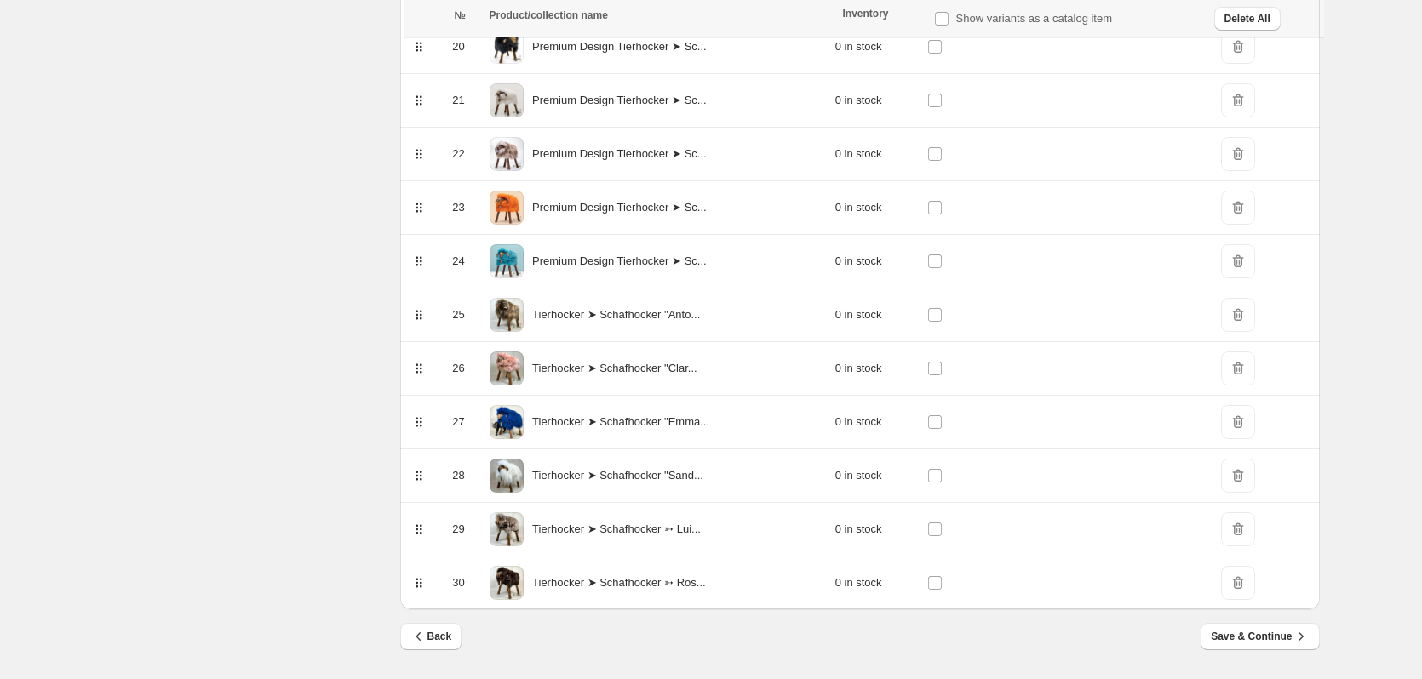  Describe the element at coordinates (1259, 637) in the screenshot. I see `button: Save & Continue` at that location.